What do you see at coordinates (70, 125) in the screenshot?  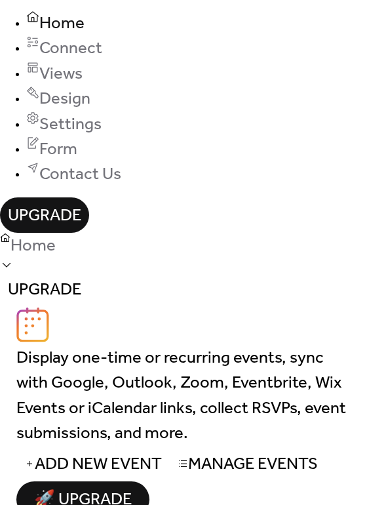 I see `span: Settings` at bounding box center [70, 125].